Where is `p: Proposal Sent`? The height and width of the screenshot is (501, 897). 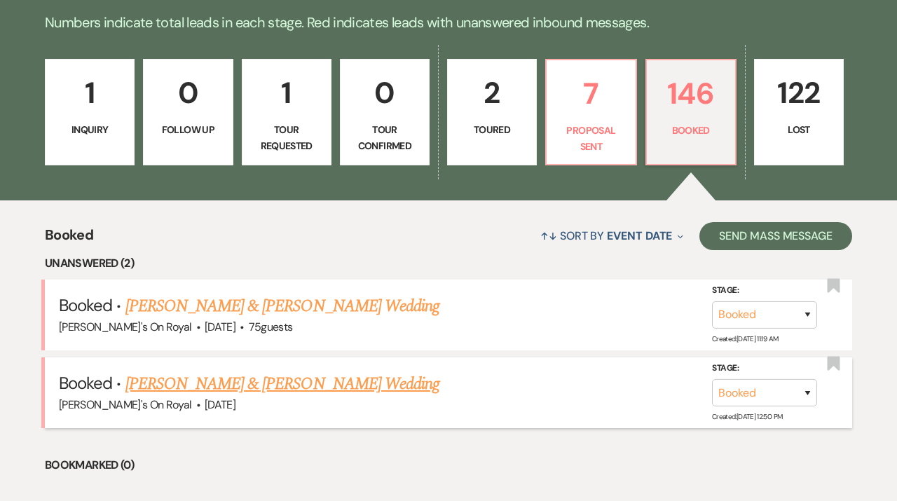
p: Proposal Sent is located at coordinates (591, 138).